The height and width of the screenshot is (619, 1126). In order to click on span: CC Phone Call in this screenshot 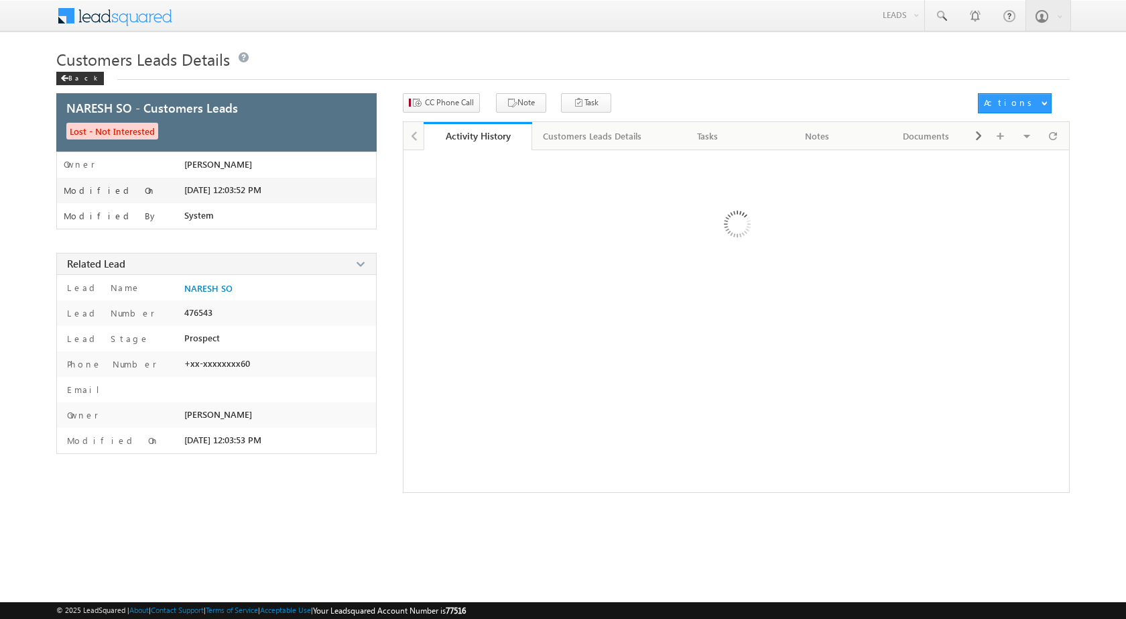, I will do `click(449, 103)`.